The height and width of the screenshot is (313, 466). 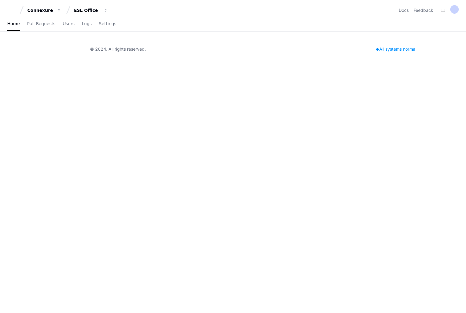 I want to click on a: Home, so click(x=13, y=24).